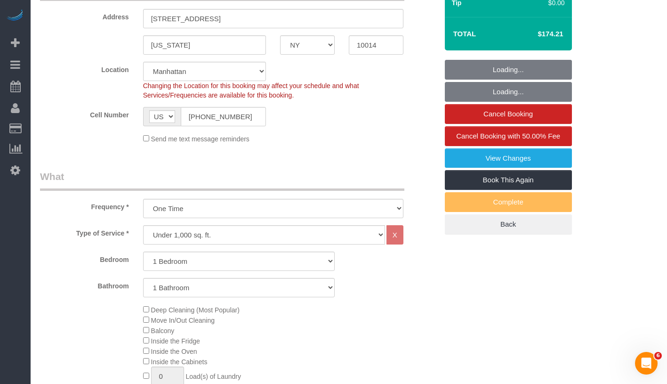 This screenshot has width=667, height=384. Describe the element at coordinates (509, 224) in the screenshot. I see `a: Back` at that location.